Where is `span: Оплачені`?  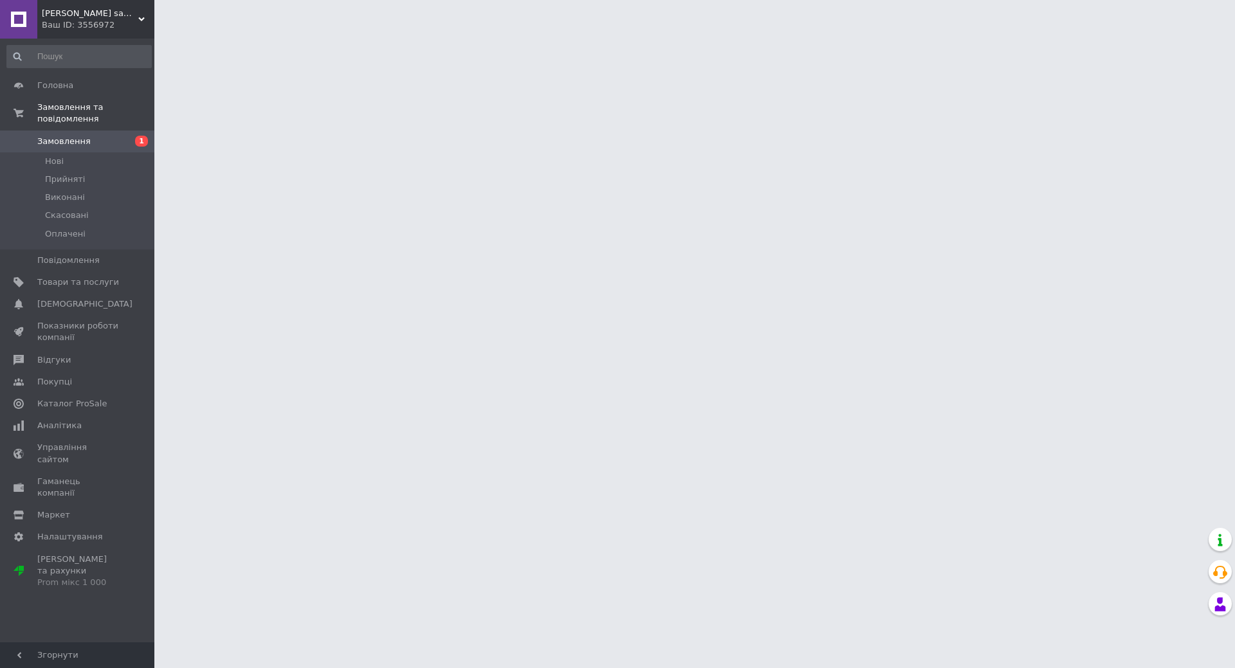
span: Оплачені is located at coordinates (65, 234).